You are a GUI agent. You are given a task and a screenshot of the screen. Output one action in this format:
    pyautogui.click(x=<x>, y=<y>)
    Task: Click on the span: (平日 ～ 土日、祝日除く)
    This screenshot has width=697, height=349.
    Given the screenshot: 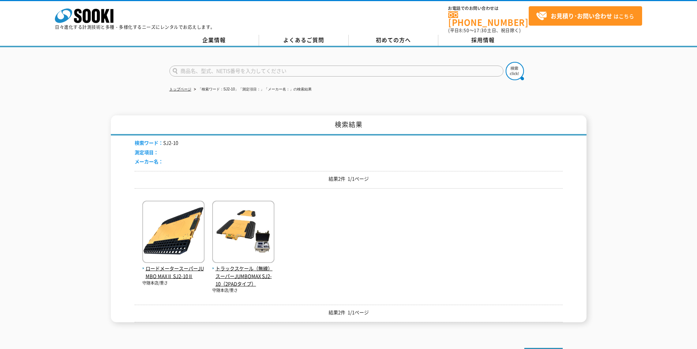 What is the action you would take?
    pyautogui.click(x=484, y=30)
    